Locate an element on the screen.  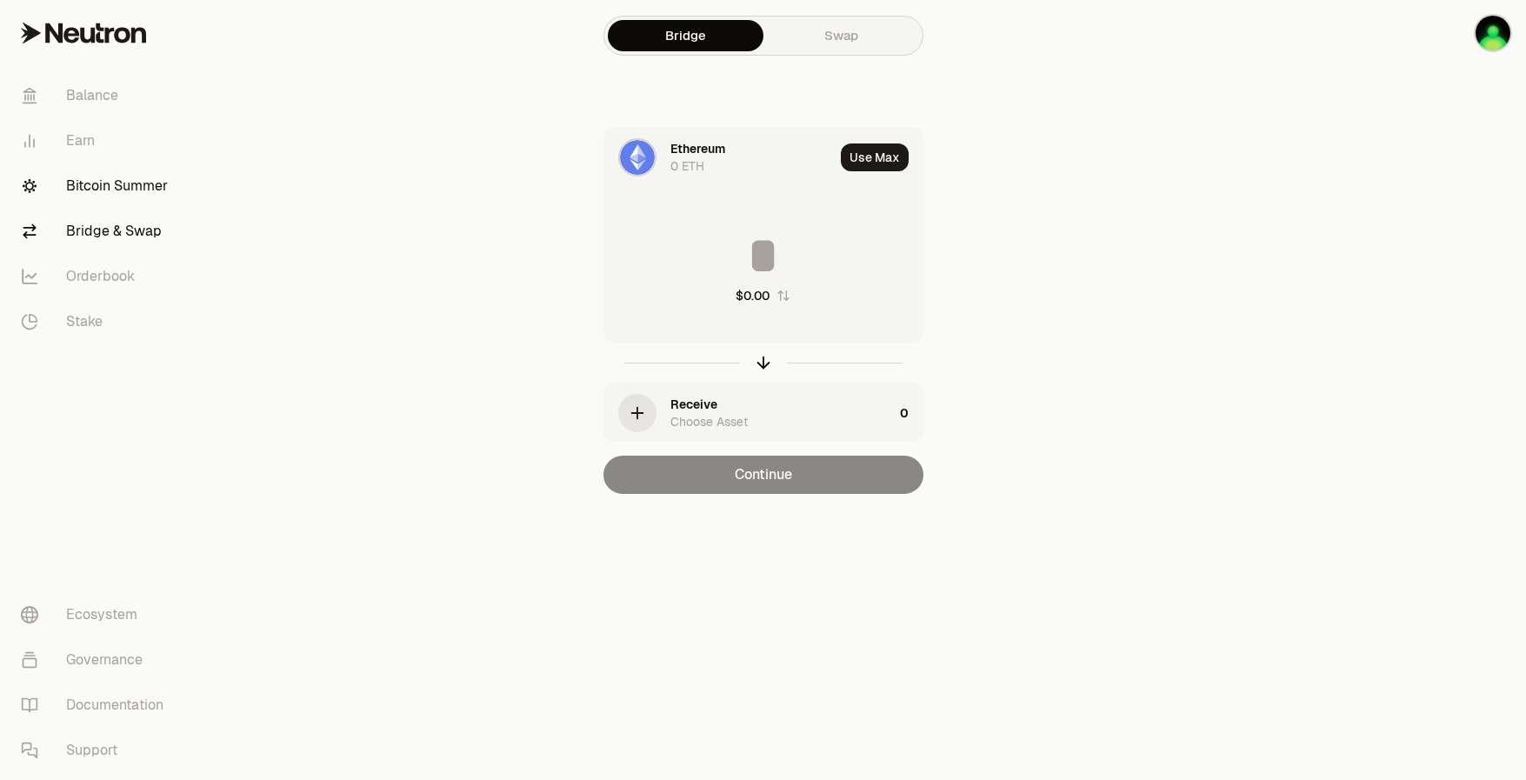
a: Earn is located at coordinates (97, 141).